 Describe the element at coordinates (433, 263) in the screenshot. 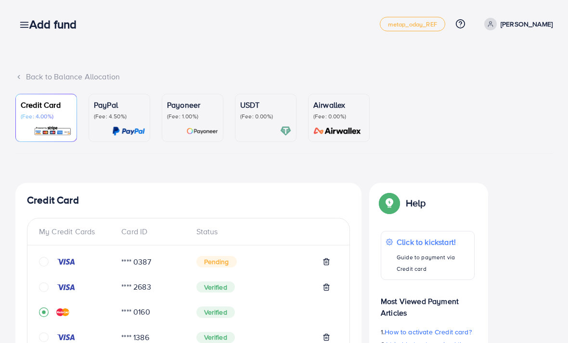

I see `p: Guide to payment via Credit card` at that location.